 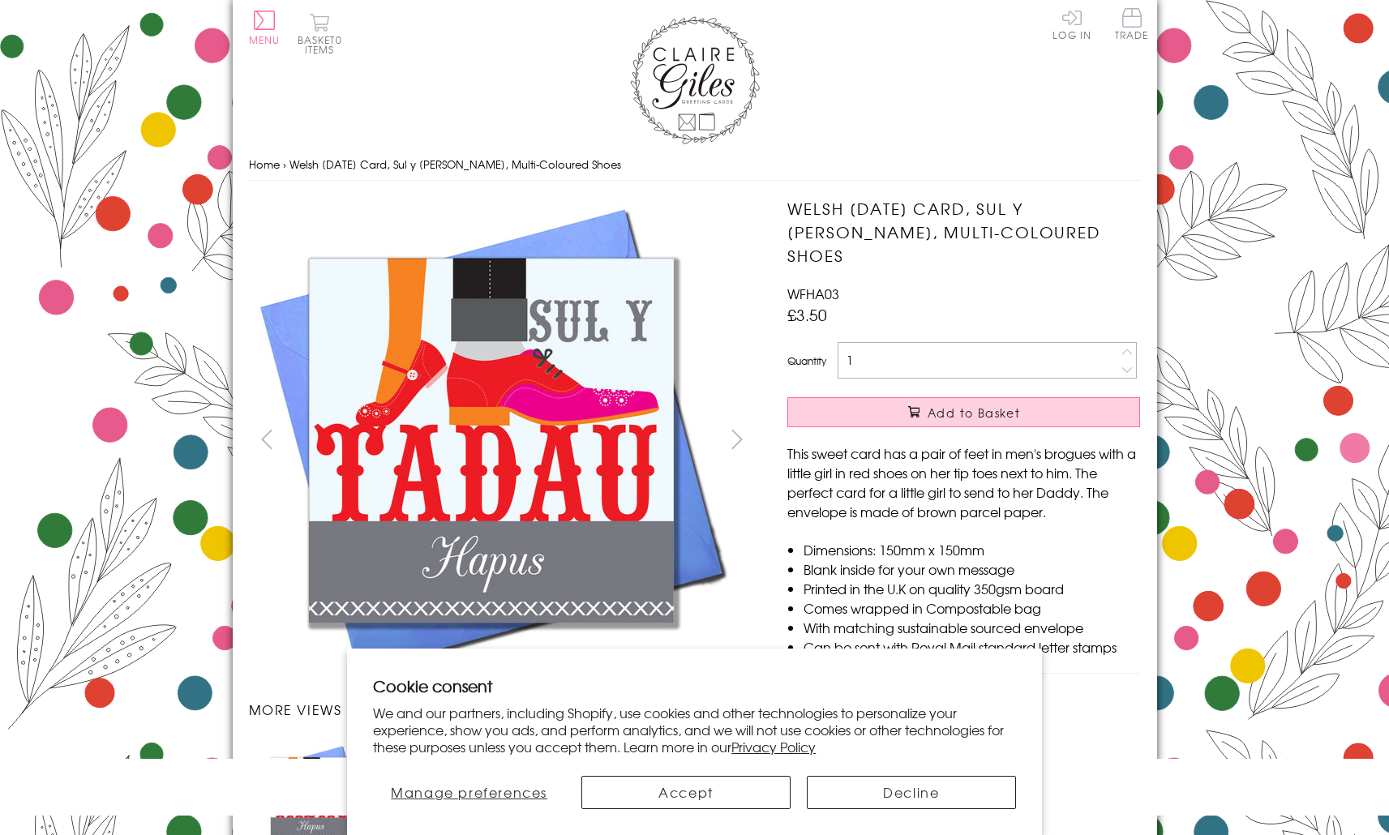 I want to click on button: Decline, so click(x=911, y=792).